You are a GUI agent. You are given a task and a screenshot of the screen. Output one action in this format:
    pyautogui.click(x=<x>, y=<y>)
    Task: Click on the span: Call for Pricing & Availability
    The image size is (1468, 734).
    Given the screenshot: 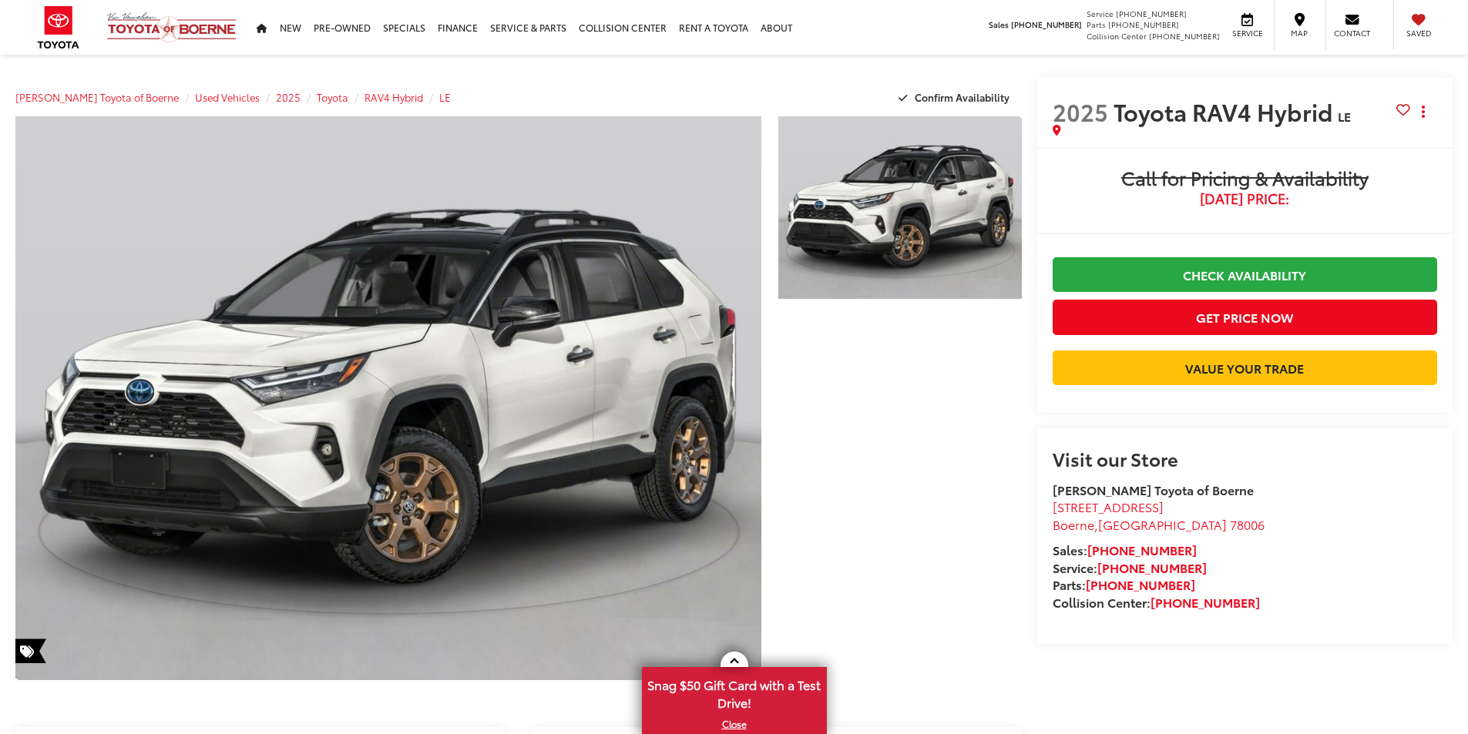 What is the action you would take?
    pyautogui.click(x=1244, y=180)
    